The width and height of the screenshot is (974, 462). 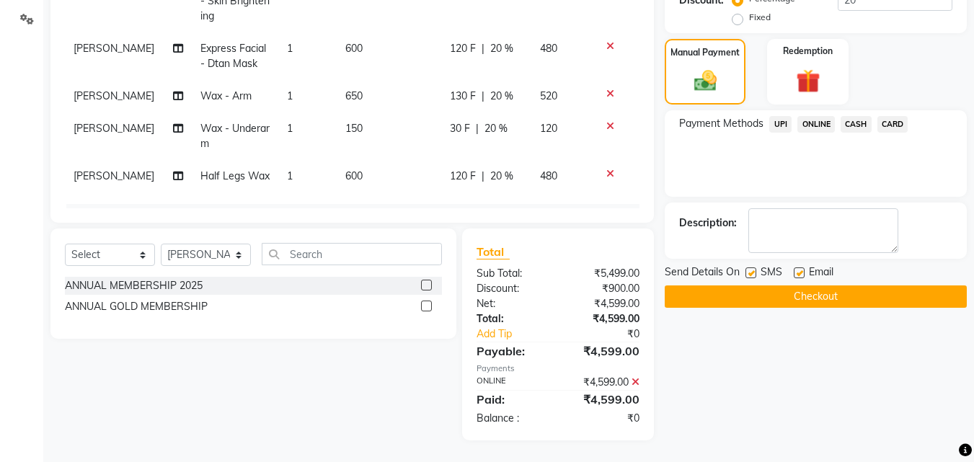 What do you see at coordinates (549, 96) in the screenshot?
I see `span: 520` at bounding box center [549, 96].